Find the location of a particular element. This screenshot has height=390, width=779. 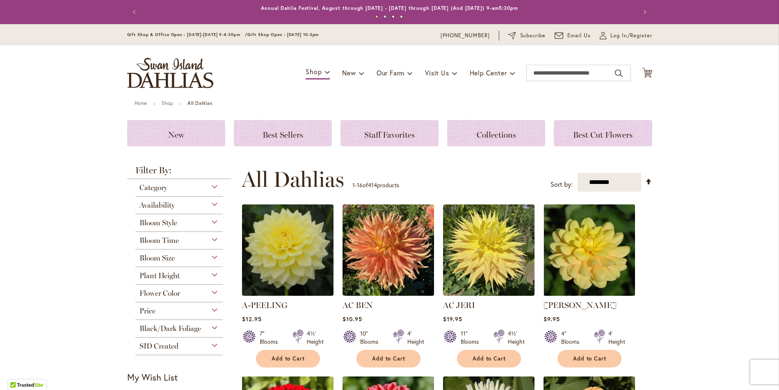

span: Bloom Time is located at coordinates (159, 241).